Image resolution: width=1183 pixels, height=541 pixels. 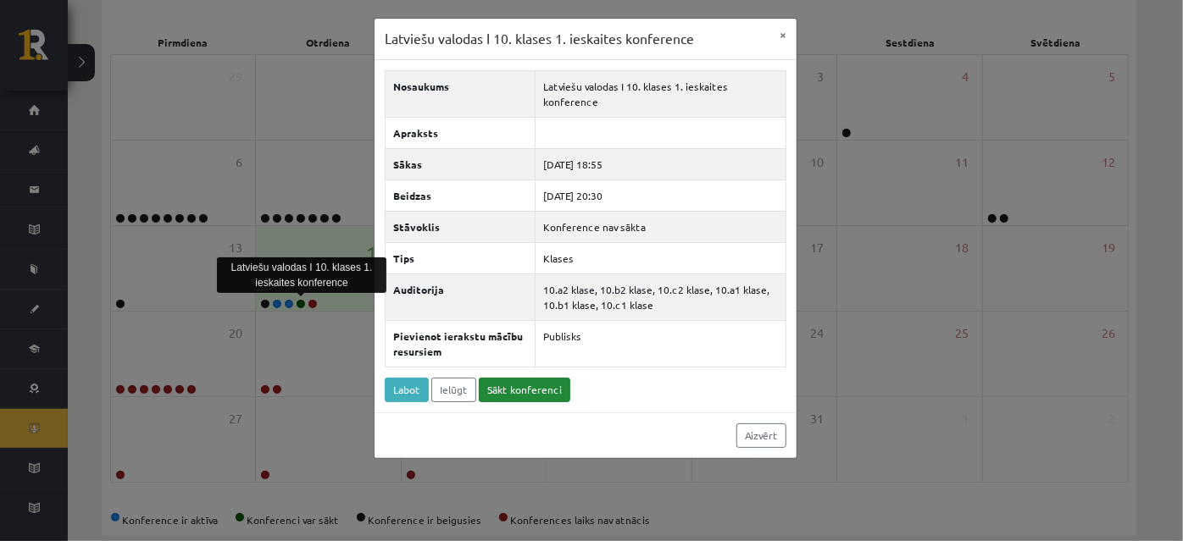 What do you see at coordinates (661, 93) in the screenshot?
I see `td: Latviešu valodas I 10. klases 1. ieskaites konference` at bounding box center [661, 93].